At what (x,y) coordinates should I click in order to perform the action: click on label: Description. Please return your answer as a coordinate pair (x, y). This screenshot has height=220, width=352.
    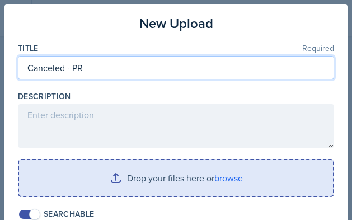
    Looking at the image, I should click on (44, 96).